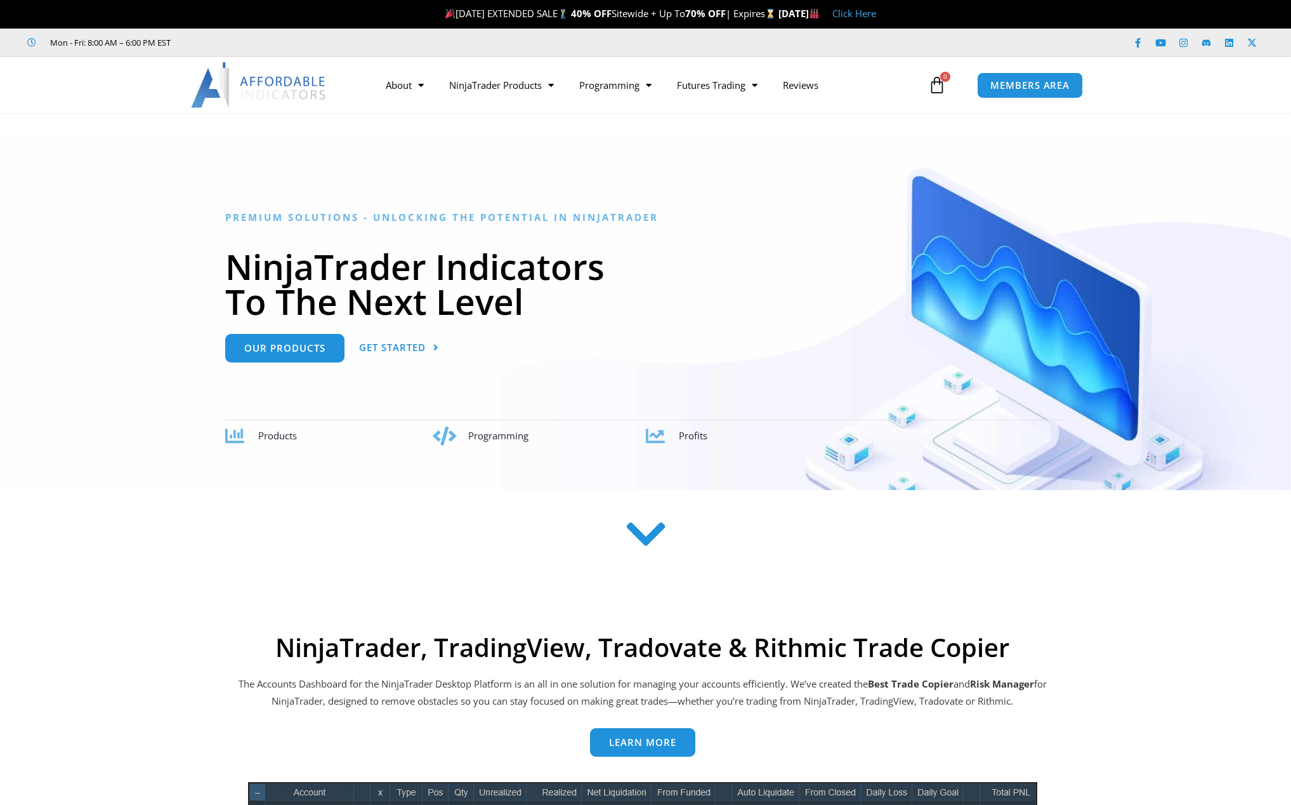 Image resolution: width=1291 pixels, height=805 pixels. I want to click on h2: NinjaTrader, TradingView, Tradovate & Rithmic Trade Copier, so click(643, 647).